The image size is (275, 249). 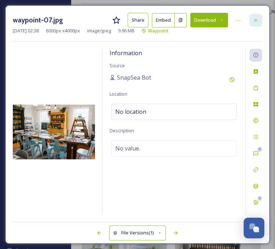 What do you see at coordinates (131, 112) in the screenshot?
I see `span: No location` at bounding box center [131, 112].